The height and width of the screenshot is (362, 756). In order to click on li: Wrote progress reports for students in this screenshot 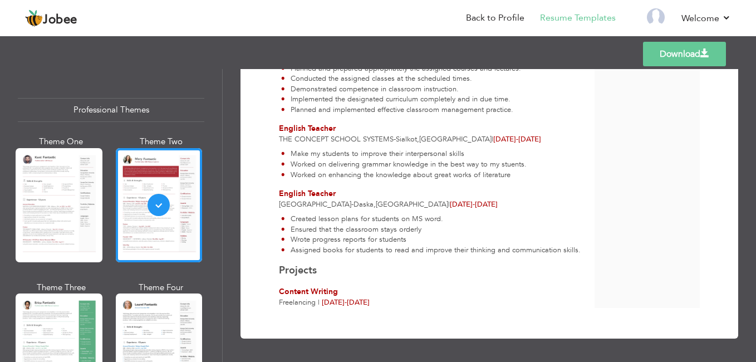, I will do `click(431, 239)`.